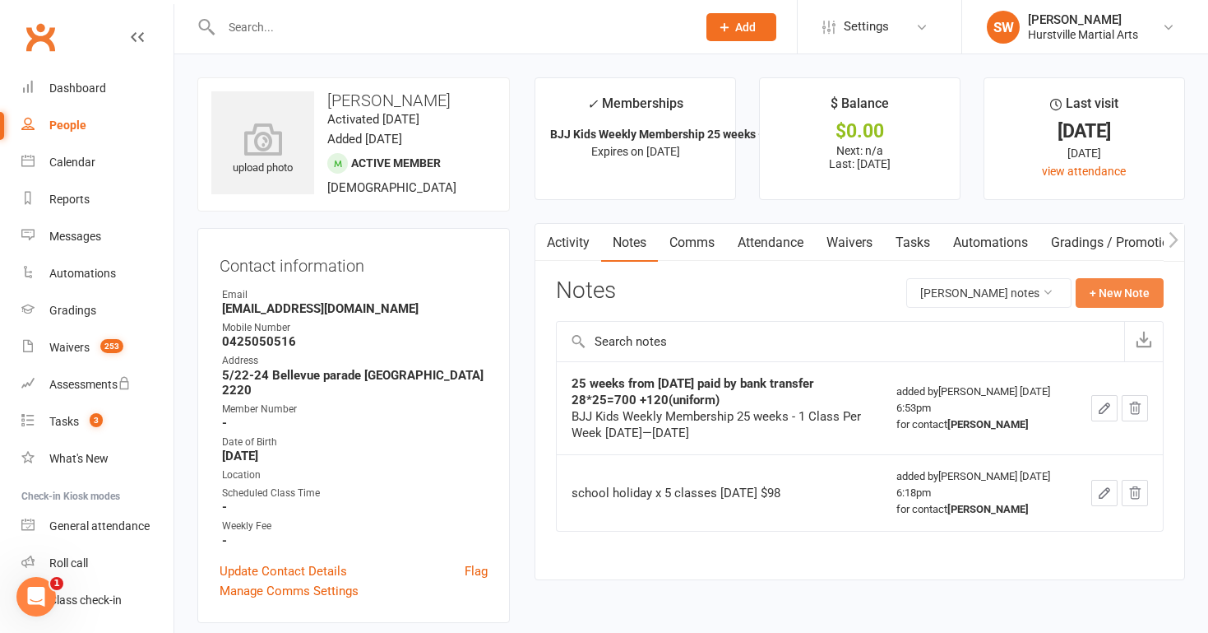  I want to click on span: 1, so click(57, 583).